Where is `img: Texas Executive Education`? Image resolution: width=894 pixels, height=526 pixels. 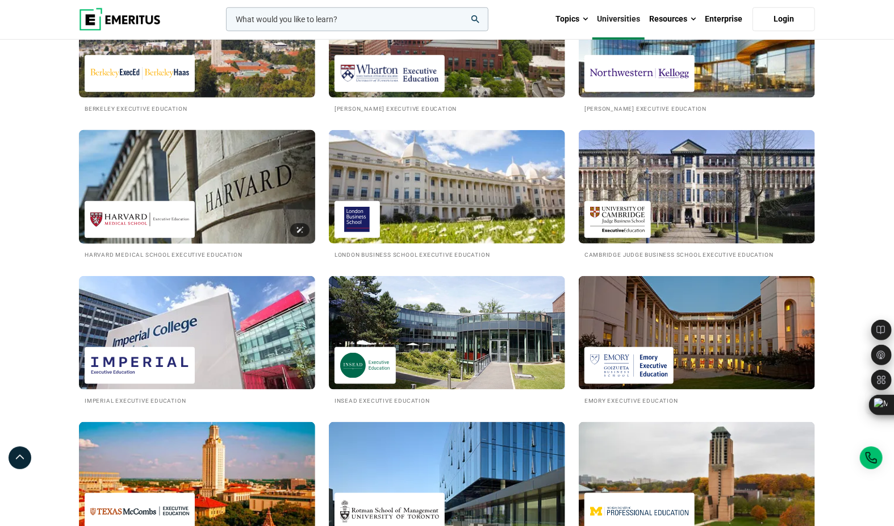
img: Texas Executive Education is located at coordinates (140, 511).